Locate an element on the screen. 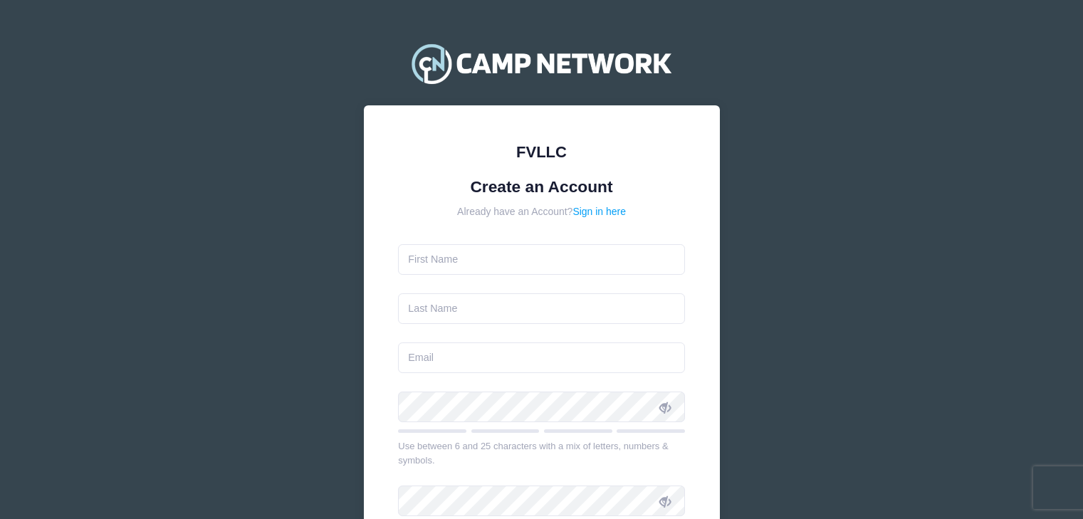 This screenshot has height=519, width=1083. h1: Create an Account is located at coordinates (541, 187).